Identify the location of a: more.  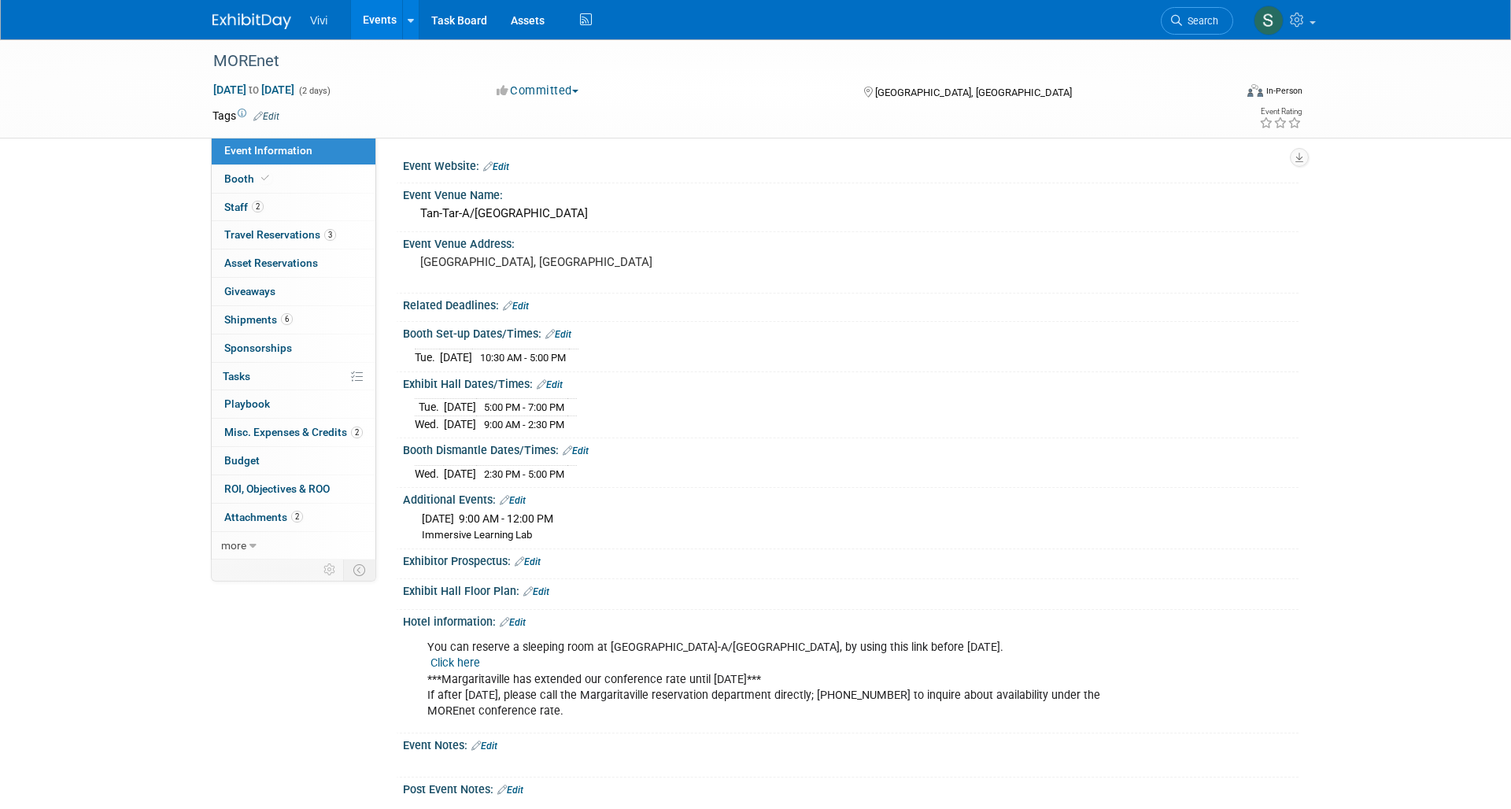
(294, 545).